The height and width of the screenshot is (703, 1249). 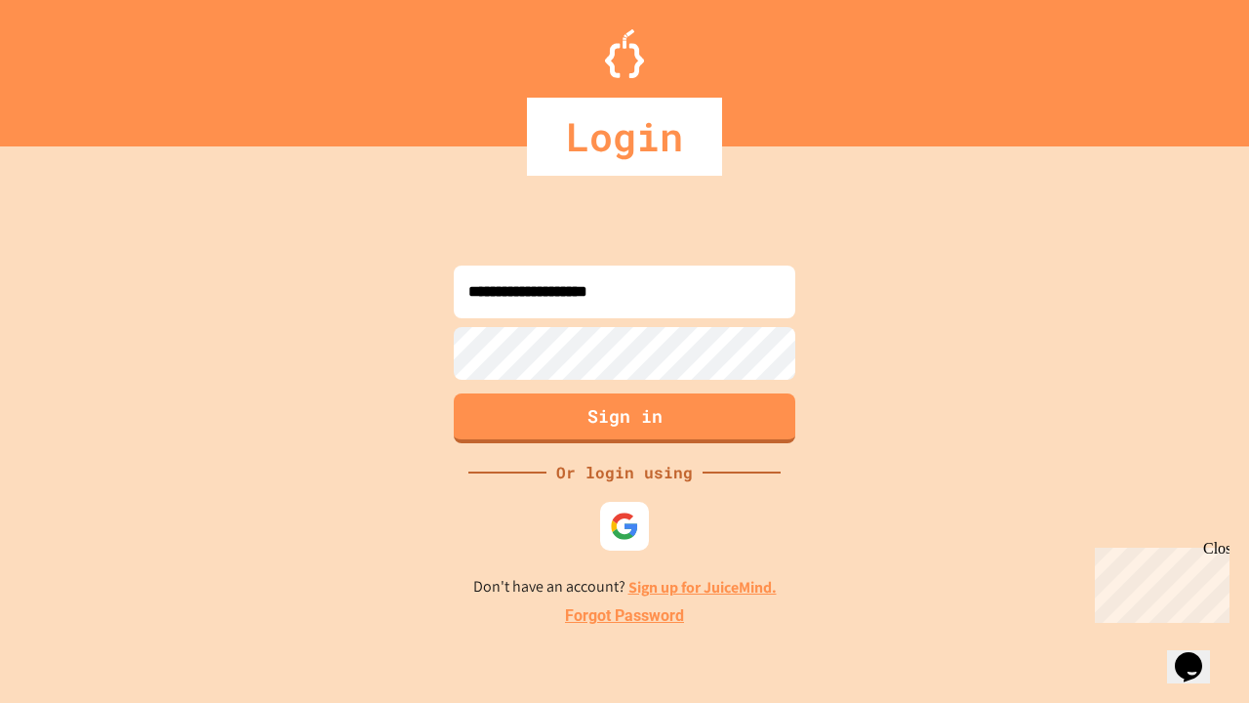 I want to click on div: Login, so click(x=625, y=137).